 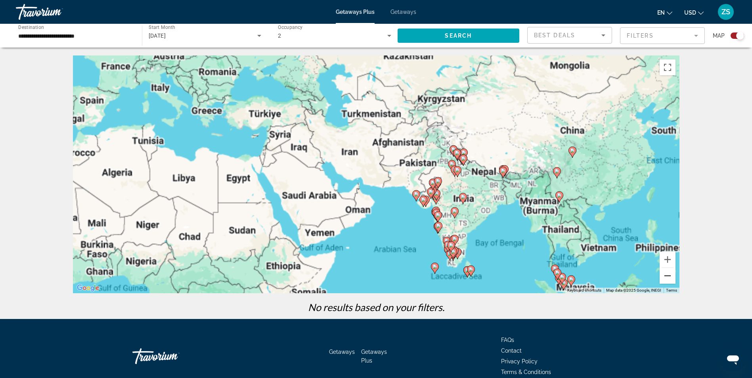 What do you see at coordinates (526, 372) in the screenshot?
I see `span: Terms & Conditions` at bounding box center [526, 372].